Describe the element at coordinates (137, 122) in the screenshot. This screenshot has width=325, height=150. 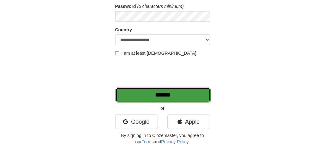
I see `a: Google` at that location.